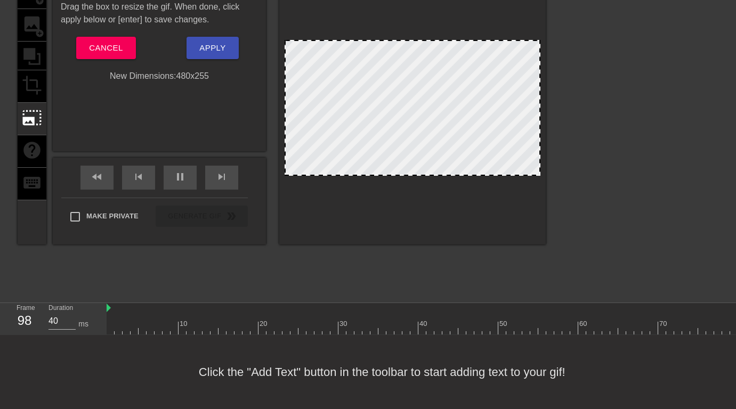  What do you see at coordinates (139, 177) in the screenshot?
I see `span: skip_previous` at bounding box center [139, 177].